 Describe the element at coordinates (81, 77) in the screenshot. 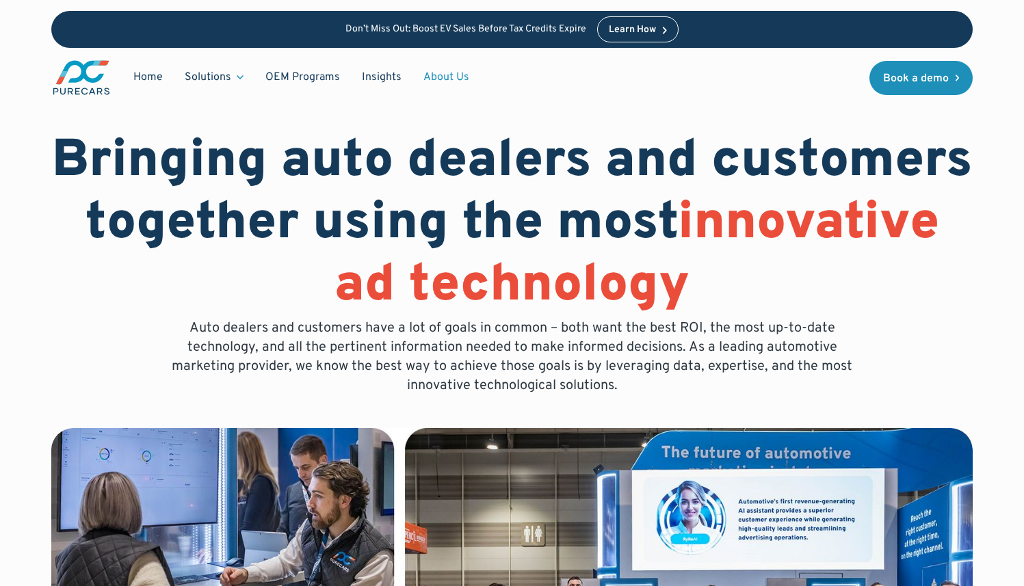

I see `a: main` at that location.